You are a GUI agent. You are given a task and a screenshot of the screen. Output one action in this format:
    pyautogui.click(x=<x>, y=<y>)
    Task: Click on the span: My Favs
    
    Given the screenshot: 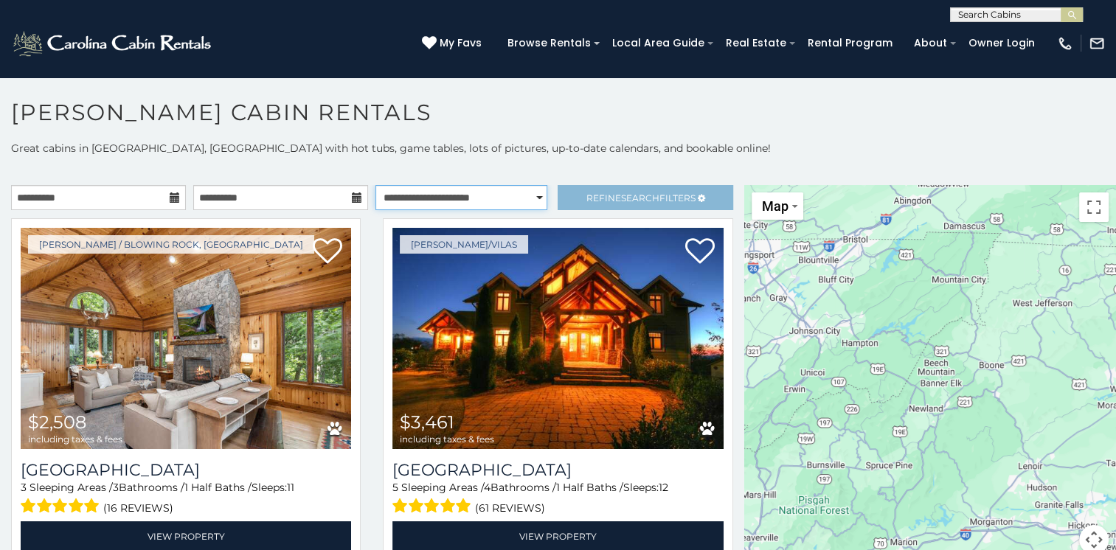 What is the action you would take?
    pyautogui.click(x=460, y=43)
    